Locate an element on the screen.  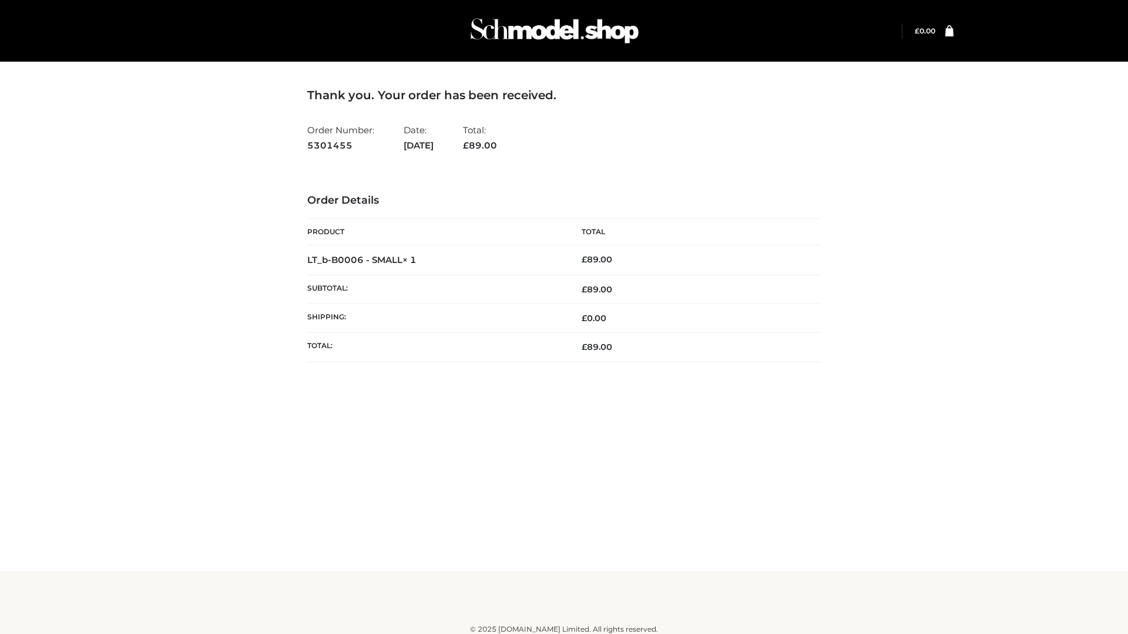
li: Order Number: is located at coordinates (341, 137).